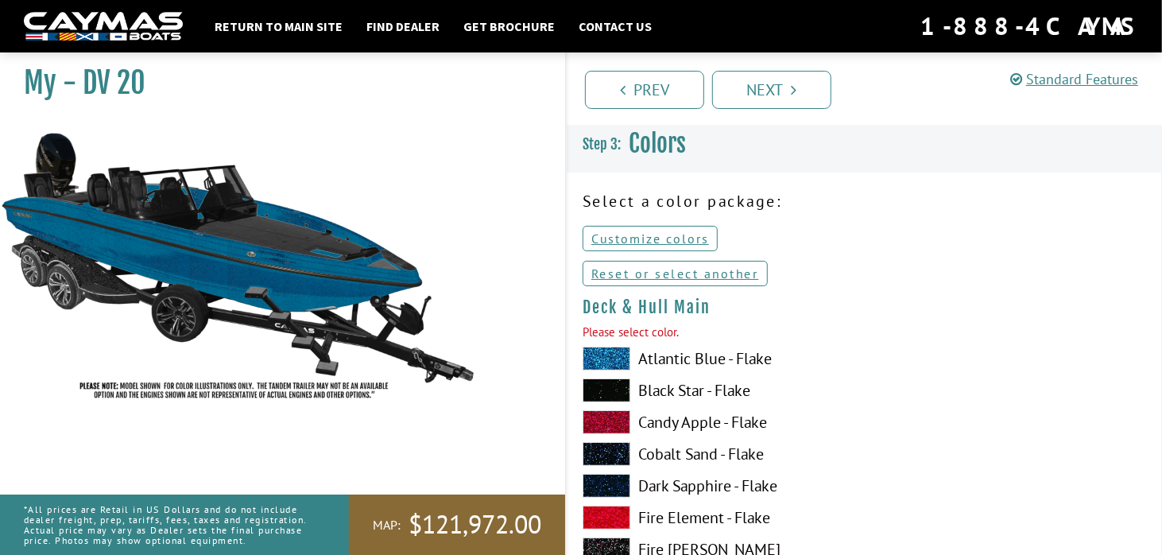  Describe the element at coordinates (772, 90) in the screenshot. I see `a: Next` at that location.